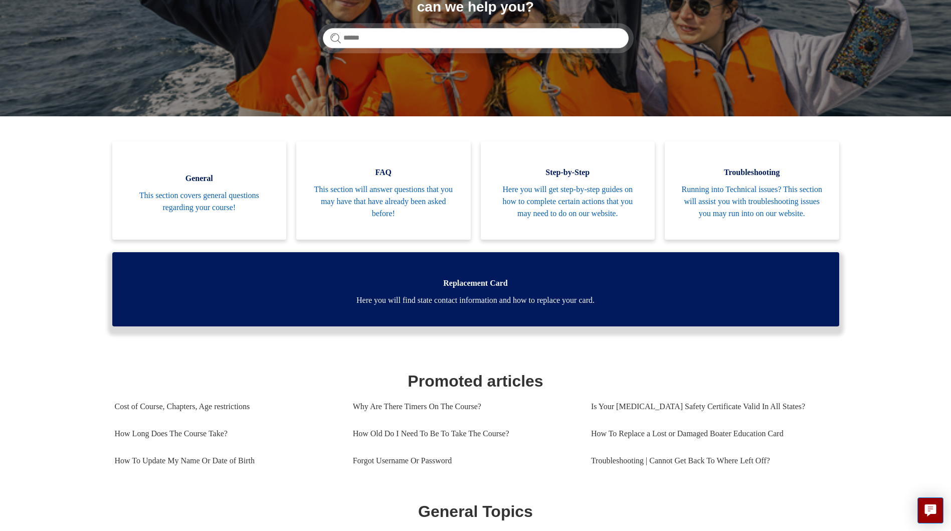 The height and width of the screenshot is (531, 951). Describe the element at coordinates (476, 289) in the screenshot. I see `a: Replacement Card Here you will find state contact information and how to replace your card.` at that location.